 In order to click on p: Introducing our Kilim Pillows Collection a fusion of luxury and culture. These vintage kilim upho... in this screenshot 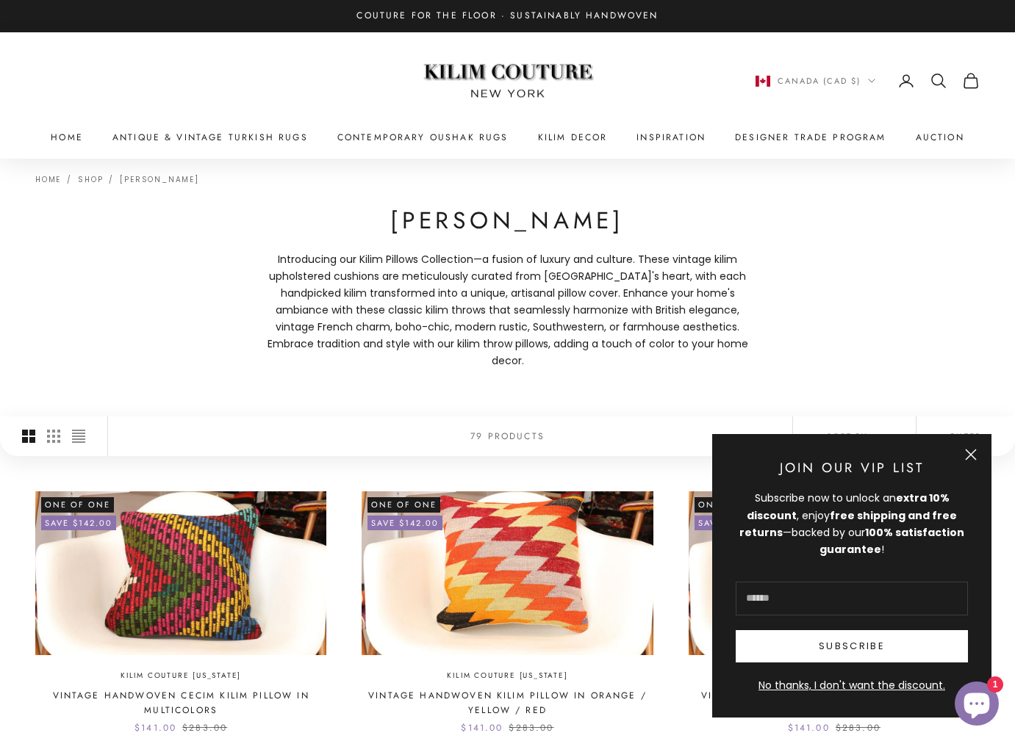, I will do `click(508, 311)`.